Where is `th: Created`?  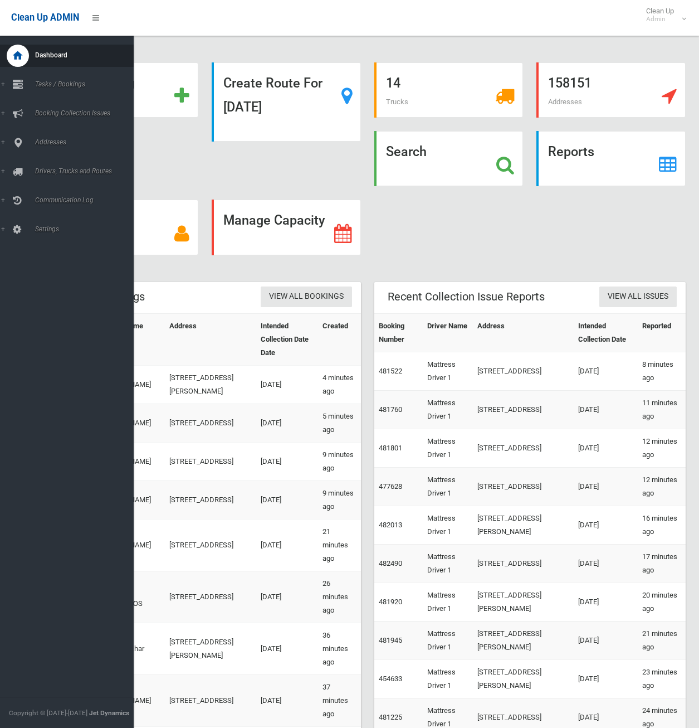
th: Created is located at coordinates (339, 339).